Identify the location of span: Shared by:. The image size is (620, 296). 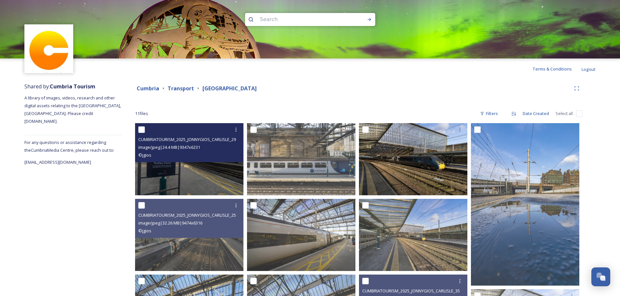
(60, 87).